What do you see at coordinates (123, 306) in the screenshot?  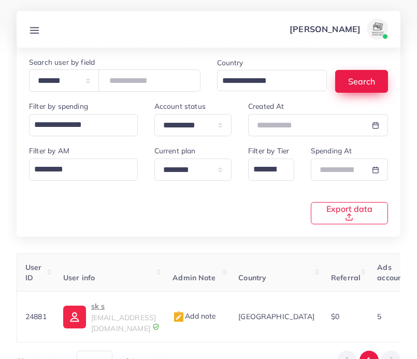 I see `p: sk s` at bounding box center [123, 306].